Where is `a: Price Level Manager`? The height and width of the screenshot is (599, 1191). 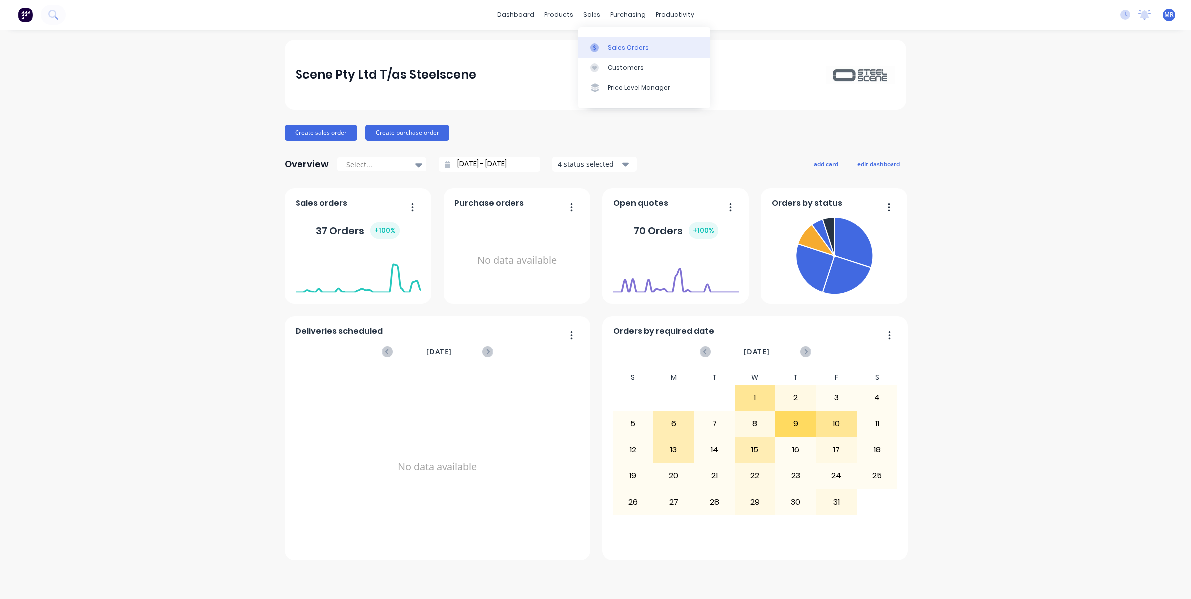 a: Price Level Manager is located at coordinates (644, 88).